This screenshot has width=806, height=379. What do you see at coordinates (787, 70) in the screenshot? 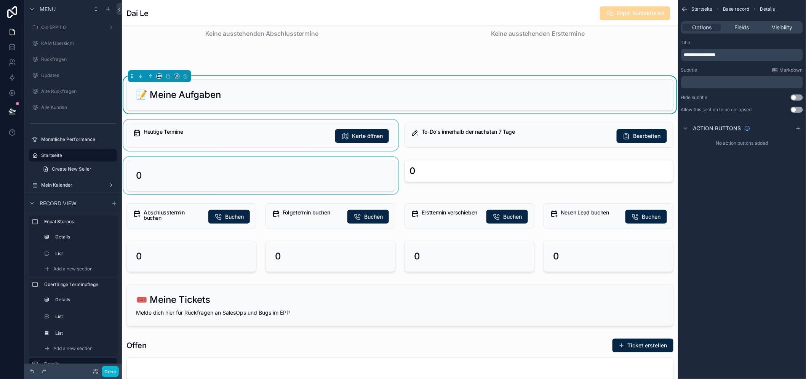
I see `a: Markdown` at bounding box center [787, 70].